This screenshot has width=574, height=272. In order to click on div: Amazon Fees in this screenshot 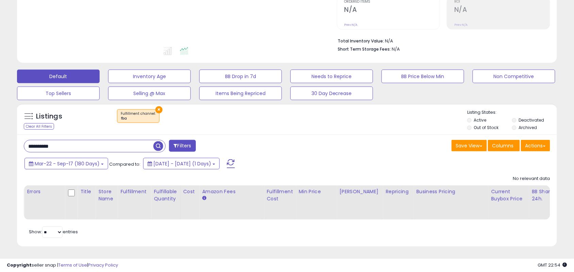, I will do `click(231, 192)`.